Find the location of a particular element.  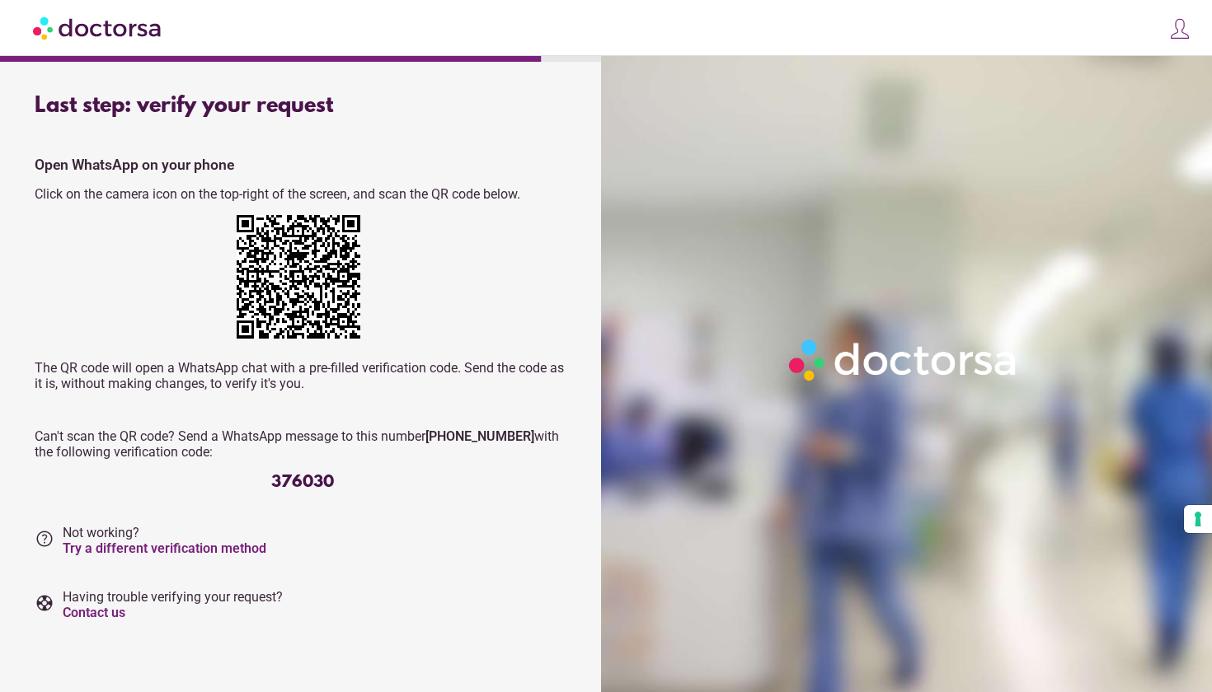

i: help is located at coordinates (45, 539).